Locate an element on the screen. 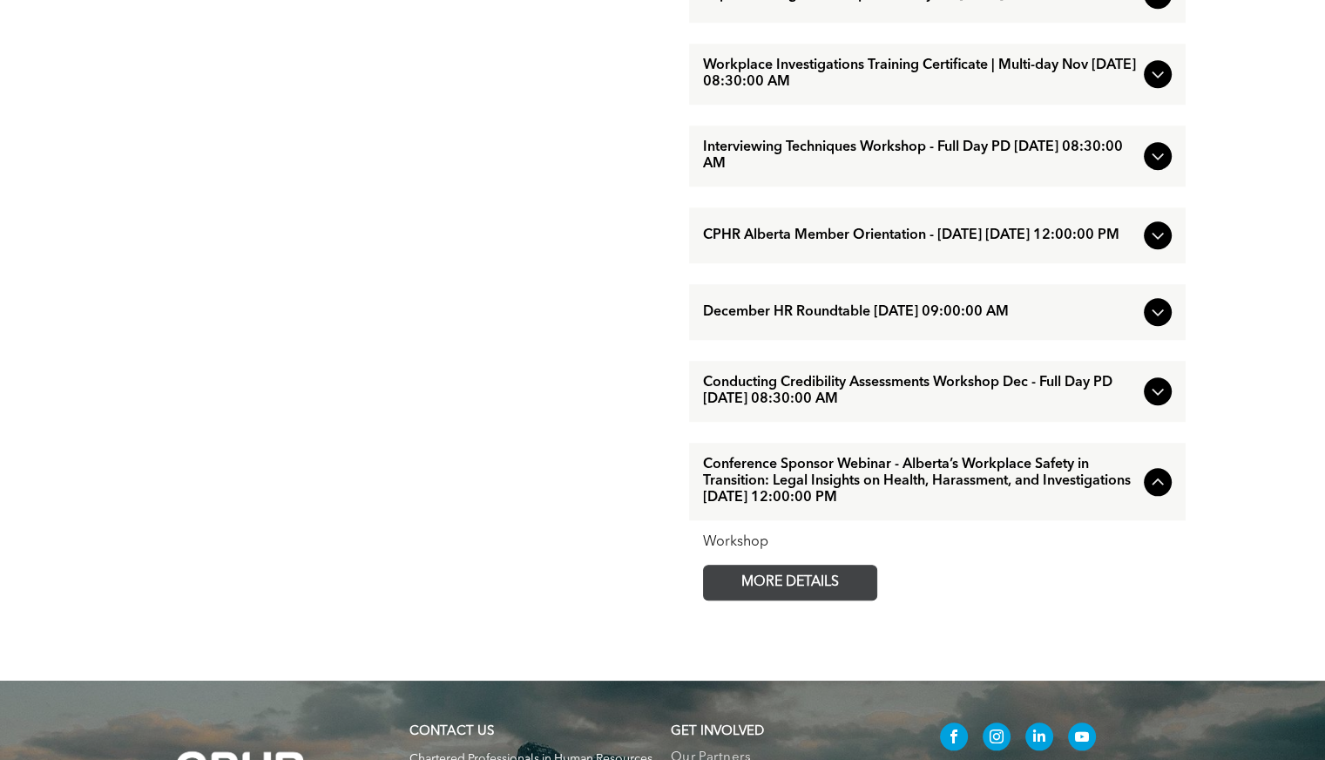 The image size is (1325, 760). span: Conference Sponsor Webinar - Alberta’s Workplace Safety in Transition: Legal Insights on Health, ... is located at coordinates (920, 481).